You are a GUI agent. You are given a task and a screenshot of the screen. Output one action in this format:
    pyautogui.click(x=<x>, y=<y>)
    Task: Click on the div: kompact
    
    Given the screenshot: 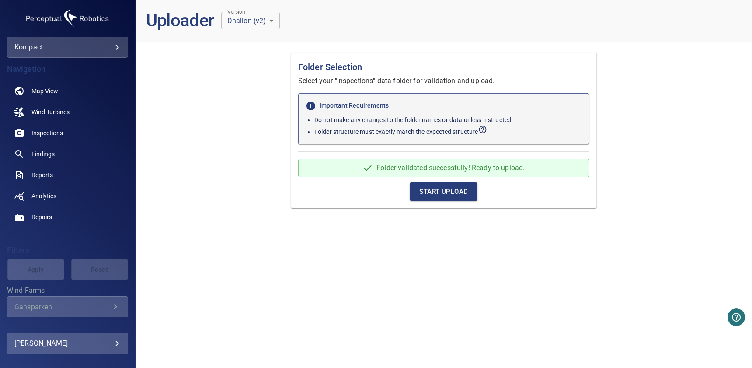 What is the action you would take?
    pyautogui.click(x=67, y=47)
    